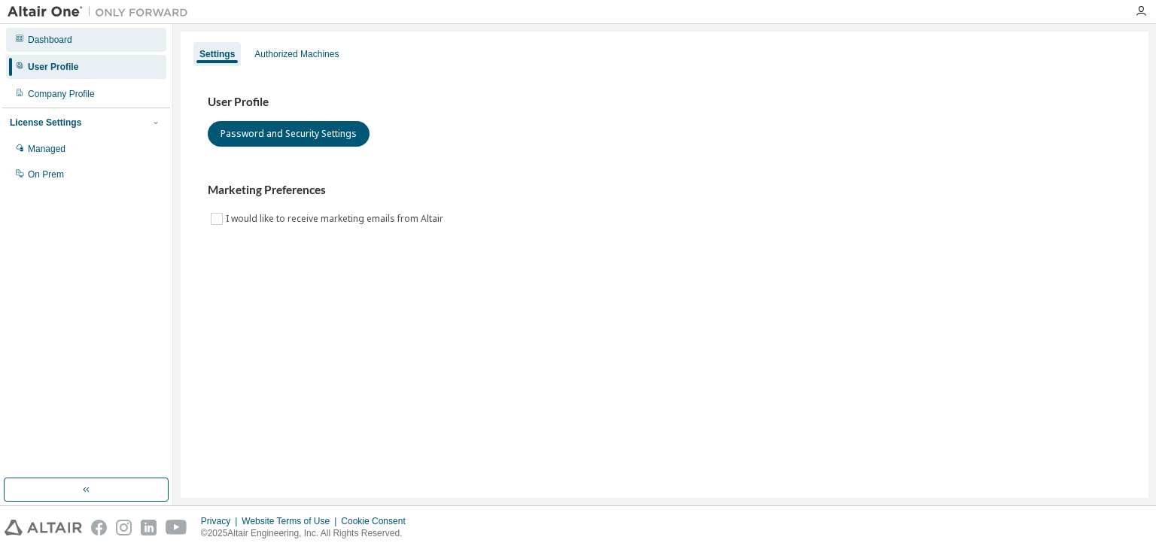 The height and width of the screenshot is (549, 1156). I want to click on div: Privacy, so click(221, 522).